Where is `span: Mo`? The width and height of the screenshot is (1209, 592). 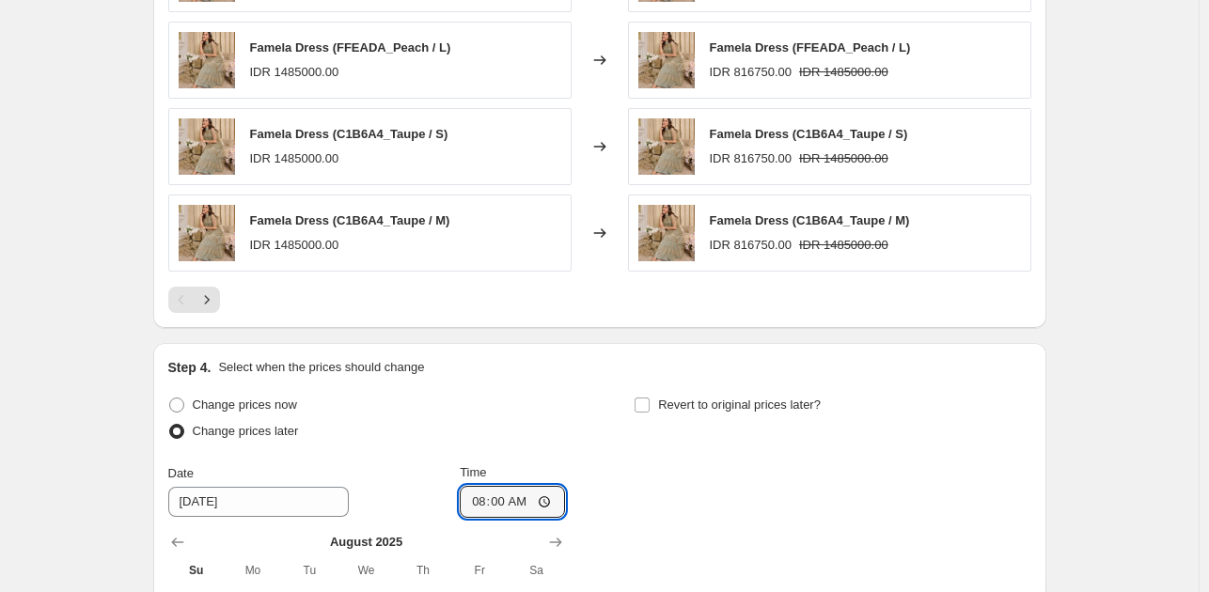
span: Mo is located at coordinates (253, 571).